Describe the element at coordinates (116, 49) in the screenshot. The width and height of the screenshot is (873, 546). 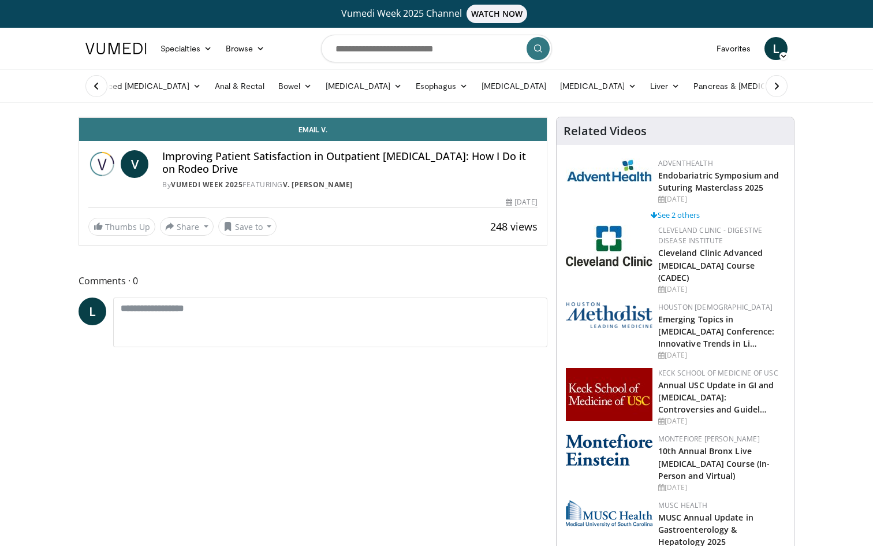
I see `img: VuMedi Logo` at that location.